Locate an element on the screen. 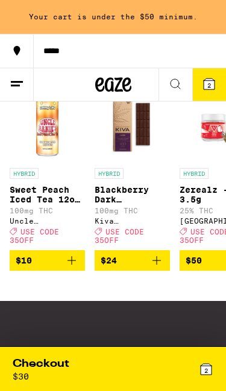  img: Kiva Confections - Blackberry Dark Chocolate Bar is located at coordinates (132, 124).